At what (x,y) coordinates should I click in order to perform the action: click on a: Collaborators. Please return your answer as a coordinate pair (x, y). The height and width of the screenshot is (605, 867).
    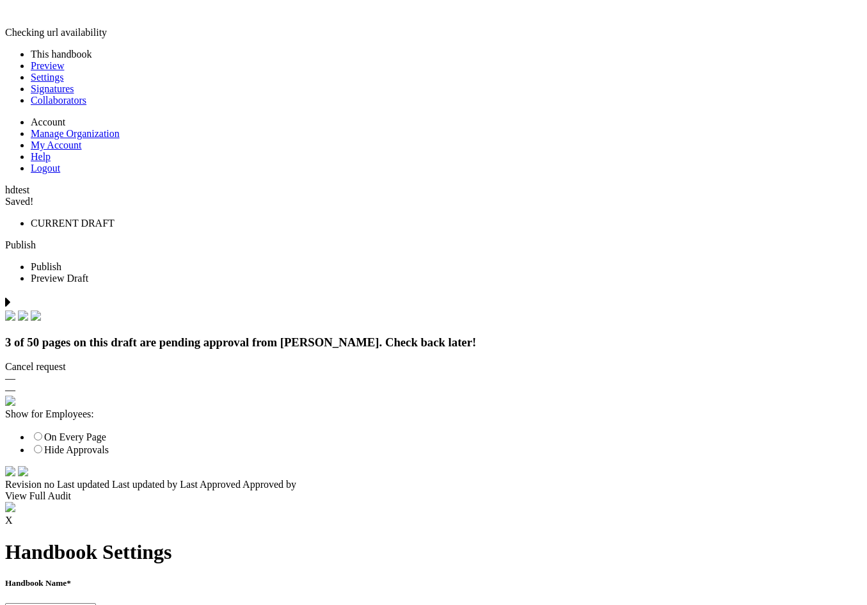
    Looking at the image, I should click on (58, 100).